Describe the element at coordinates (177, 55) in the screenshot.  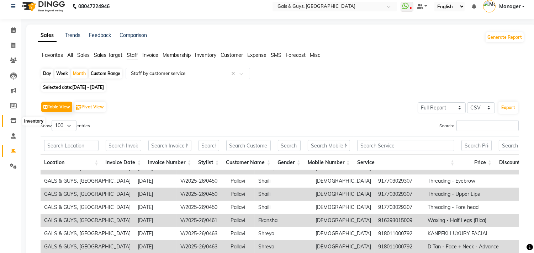
I see `span: Membership` at that location.